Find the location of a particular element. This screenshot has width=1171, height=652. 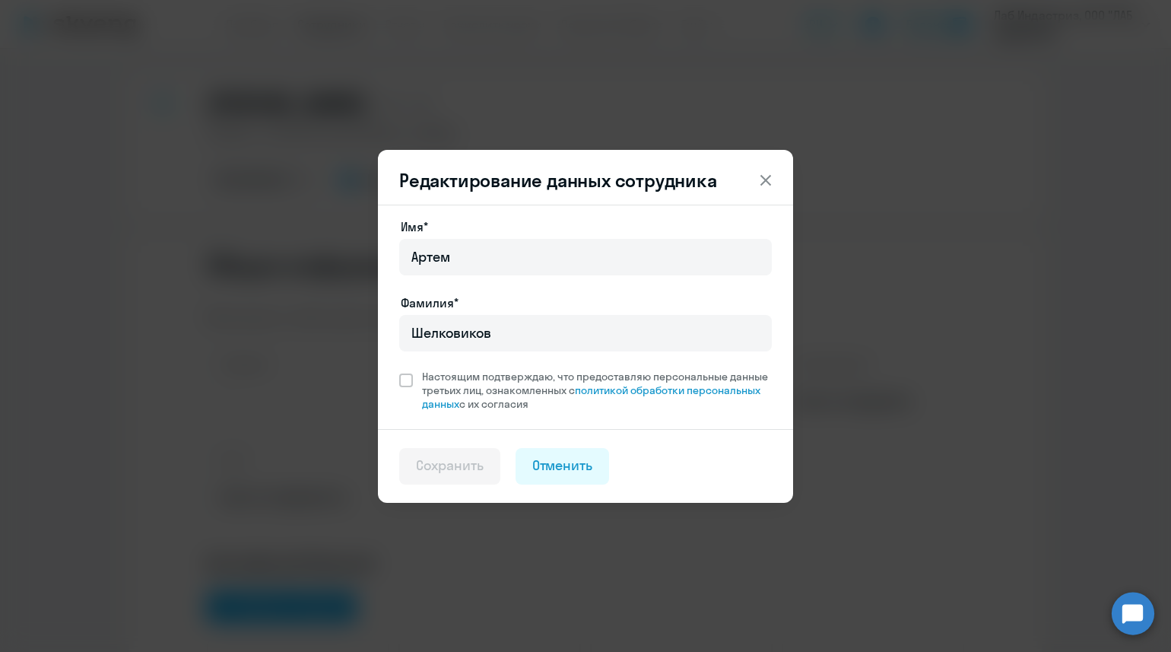

label: Фамилия* is located at coordinates (430, 303).